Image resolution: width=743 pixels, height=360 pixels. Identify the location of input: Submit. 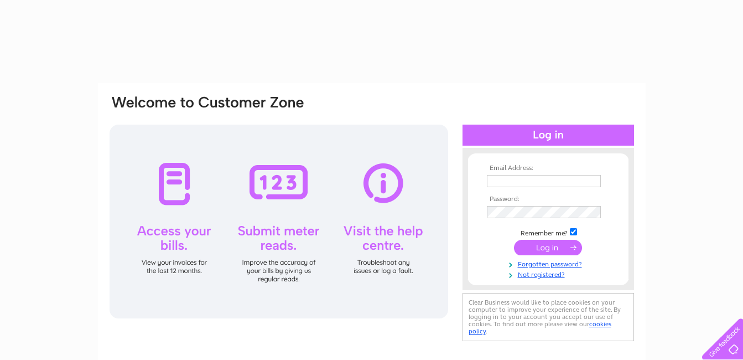
(548, 247).